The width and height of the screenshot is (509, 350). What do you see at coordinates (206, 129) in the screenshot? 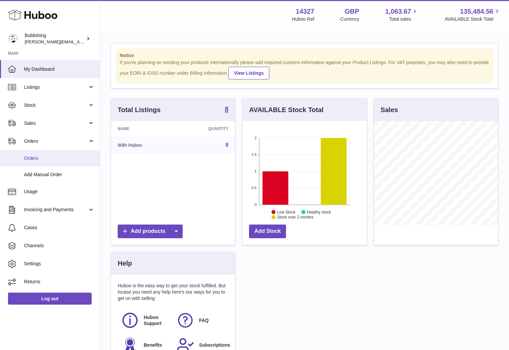
I see `th: Quantity` at bounding box center [206, 129].